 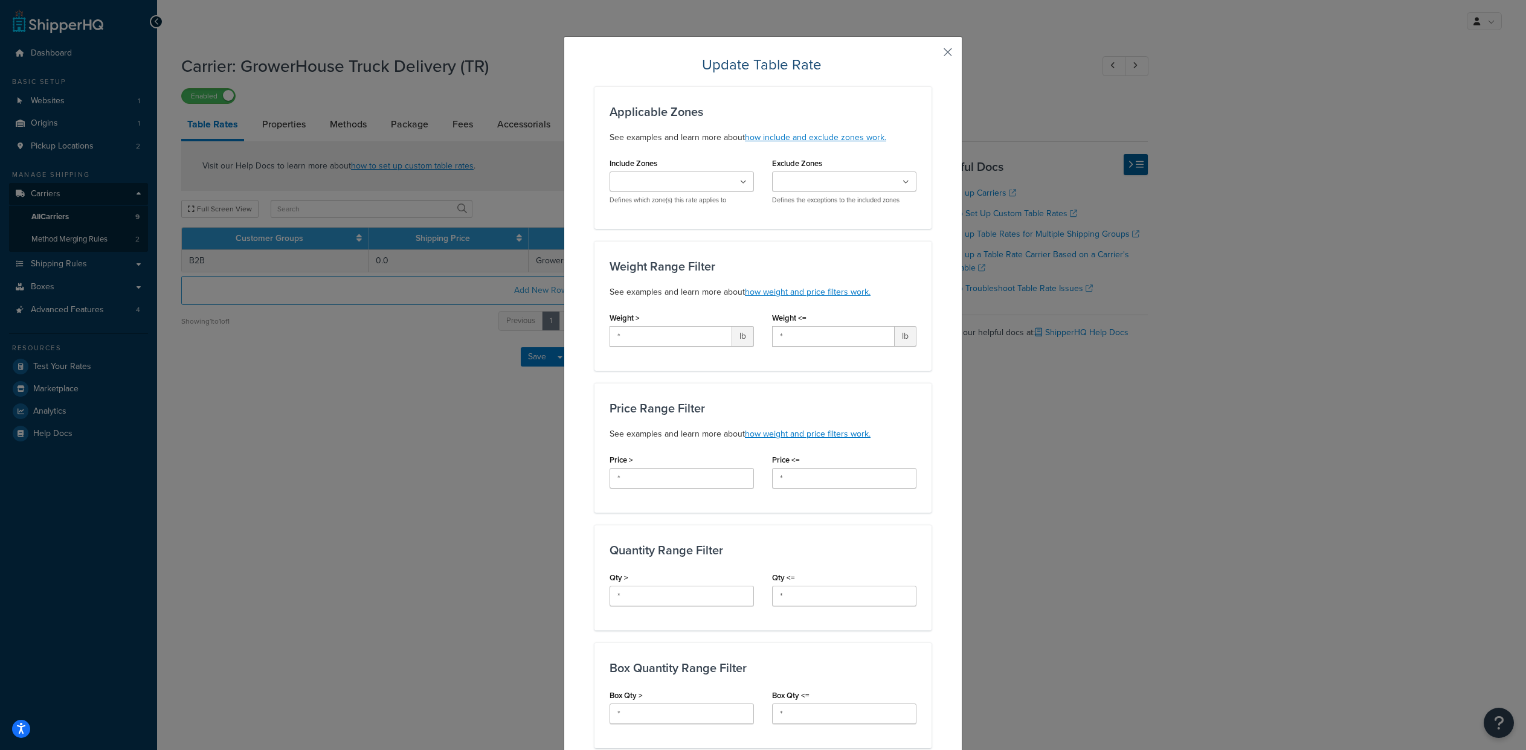 What do you see at coordinates (625, 318) in the screenshot?
I see `label: Weight >` at bounding box center [625, 318].